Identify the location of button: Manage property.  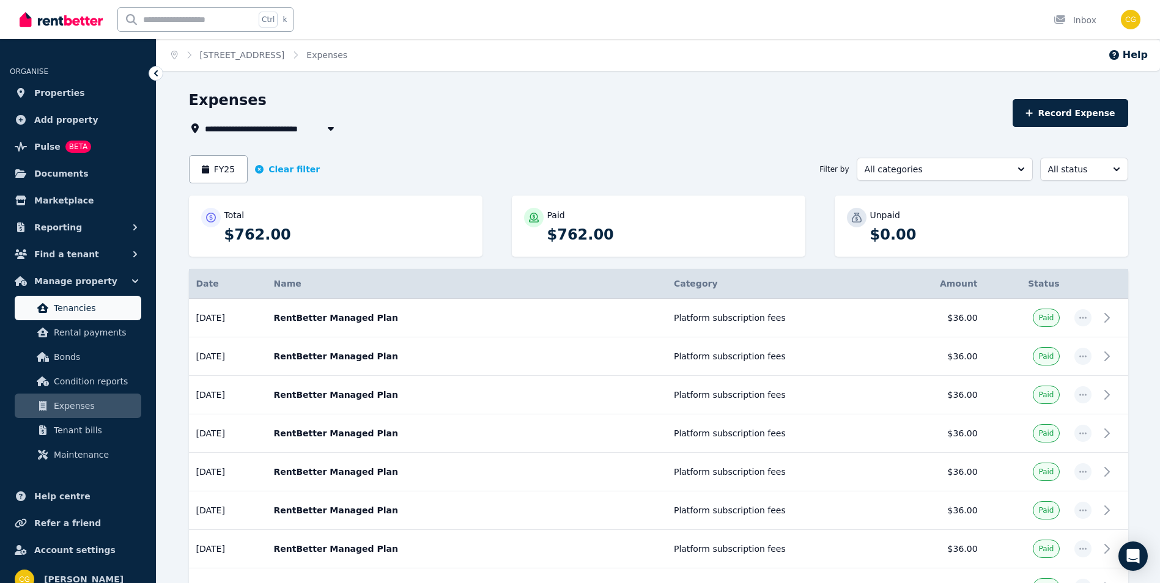
(78, 281).